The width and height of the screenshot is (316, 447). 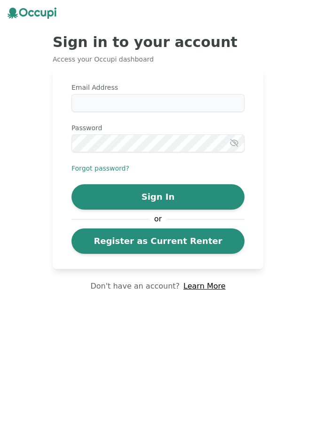 What do you see at coordinates (204, 286) in the screenshot?
I see `a: Learn More` at bounding box center [204, 286].